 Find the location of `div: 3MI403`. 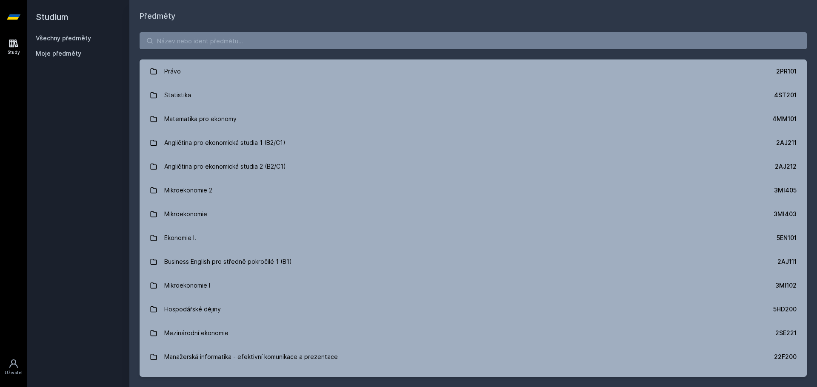

div: 3MI403 is located at coordinates (785, 214).